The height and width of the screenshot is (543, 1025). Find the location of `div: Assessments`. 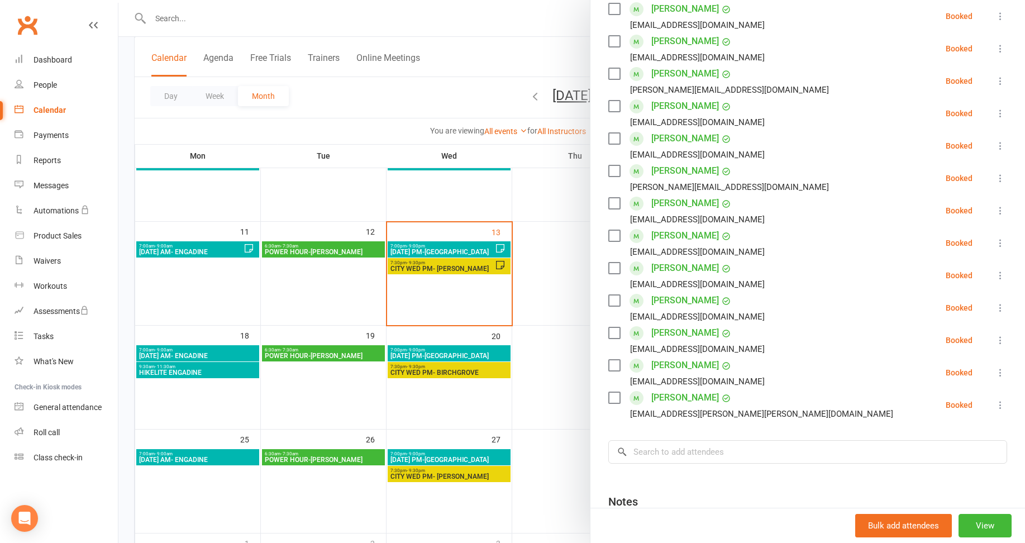

div: Assessments is located at coordinates (61, 311).